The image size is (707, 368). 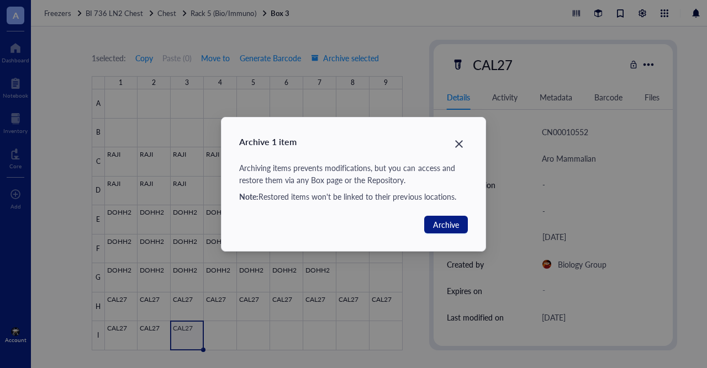 I want to click on strong: Note:, so click(x=248, y=197).